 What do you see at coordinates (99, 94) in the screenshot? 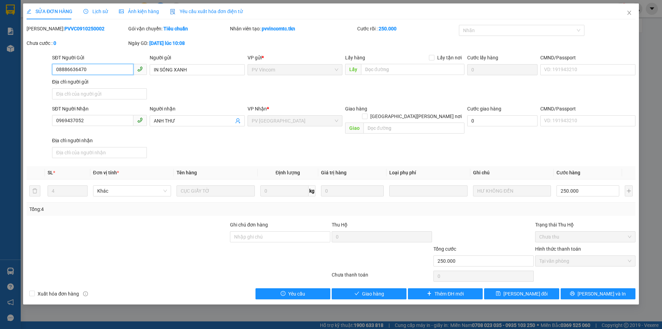
I see `input: Địa chỉ của người gửi` at bounding box center [99, 94].